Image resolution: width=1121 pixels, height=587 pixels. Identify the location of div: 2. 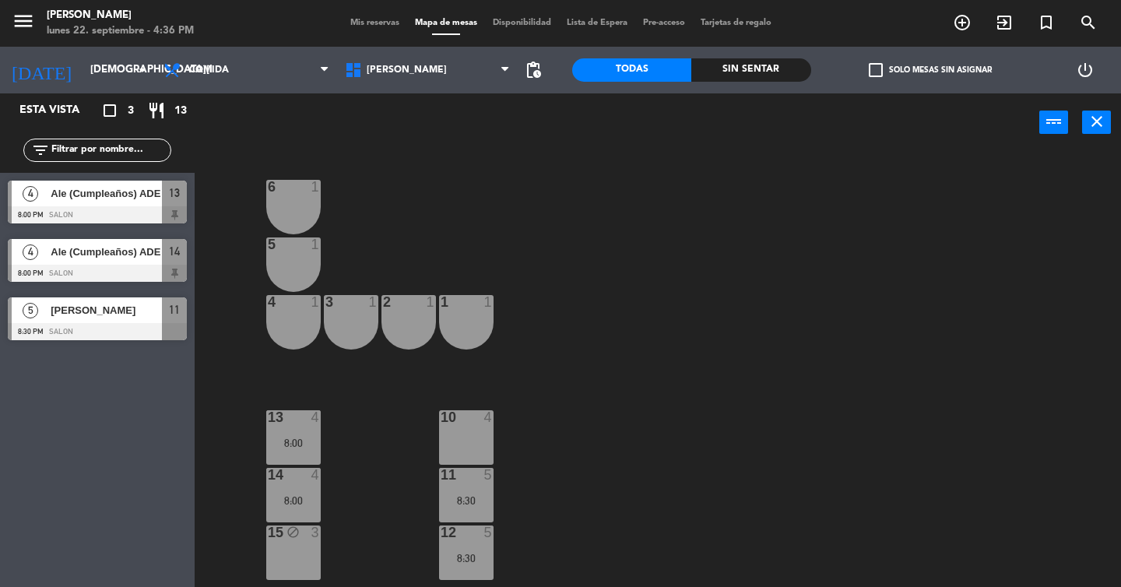
(383, 302).